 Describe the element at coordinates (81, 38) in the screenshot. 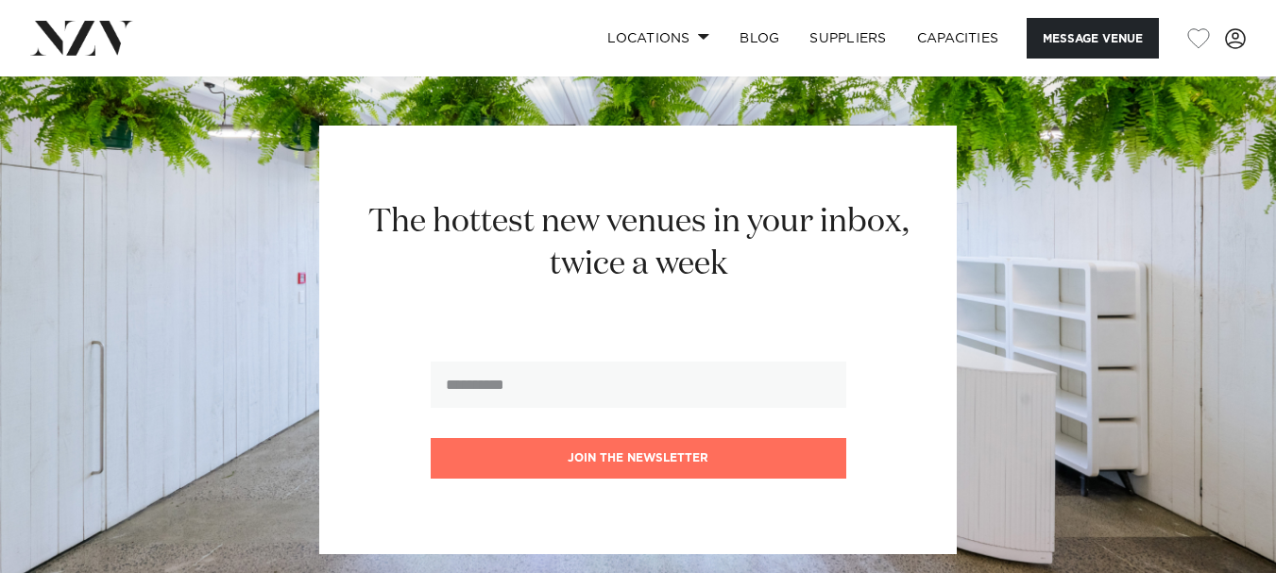

I see `img: nzv-logo.png` at that location.